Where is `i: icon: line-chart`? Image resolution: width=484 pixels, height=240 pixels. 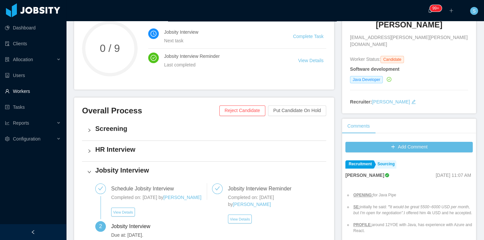 i: icon: line-chart is located at coordinates (7, 123).